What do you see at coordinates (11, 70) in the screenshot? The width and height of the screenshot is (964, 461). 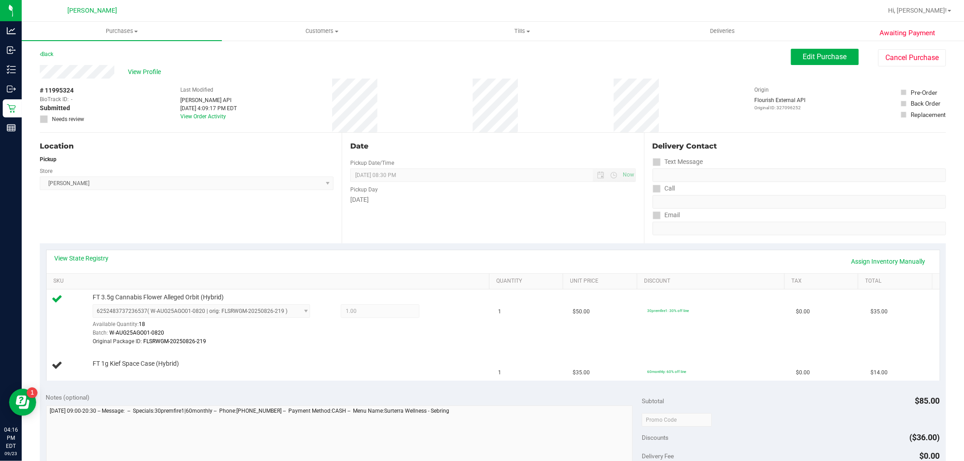 I see `inline-svg: Inventory` at bounding box center [11, 70].